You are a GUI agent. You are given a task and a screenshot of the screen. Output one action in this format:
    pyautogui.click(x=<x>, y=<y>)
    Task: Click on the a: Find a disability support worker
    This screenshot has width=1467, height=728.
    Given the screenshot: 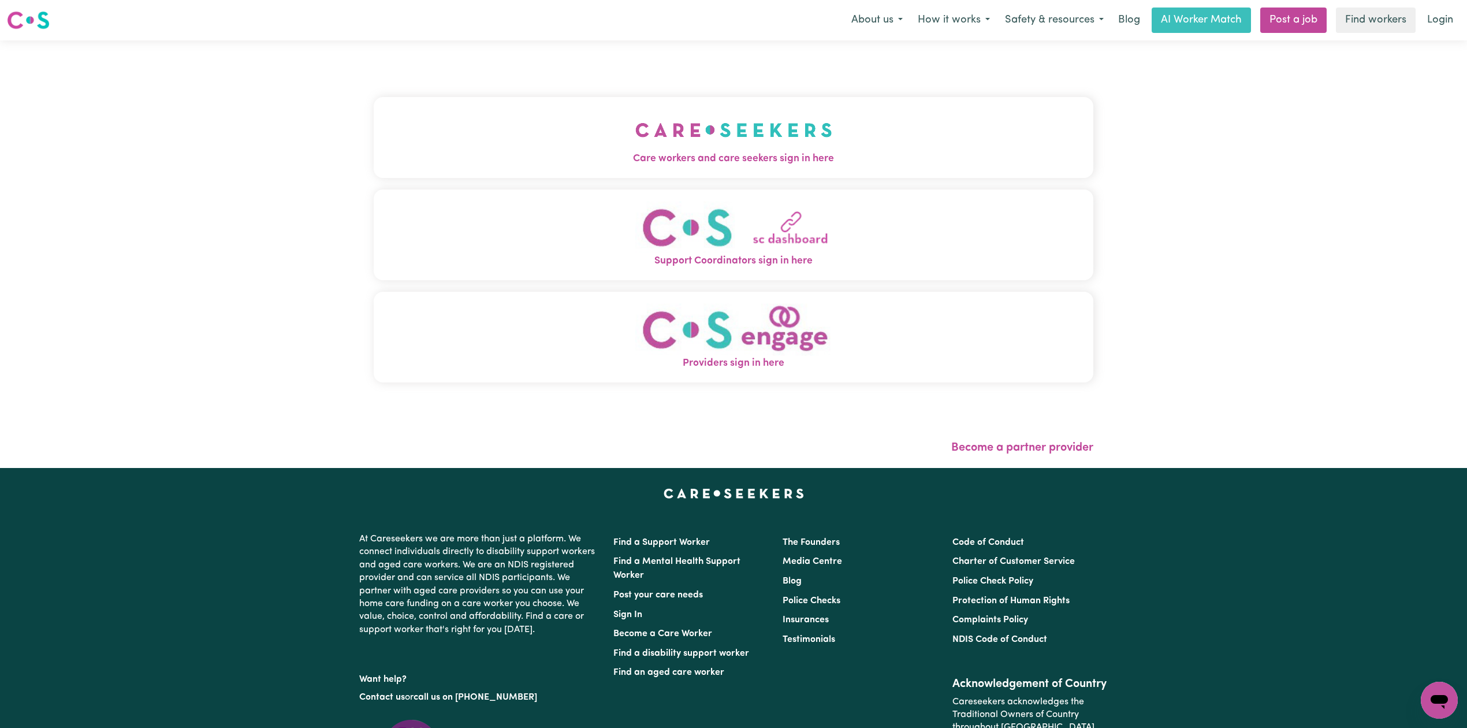 What is the action you would take?
    pyautogui.click(x=681, y=653)
    